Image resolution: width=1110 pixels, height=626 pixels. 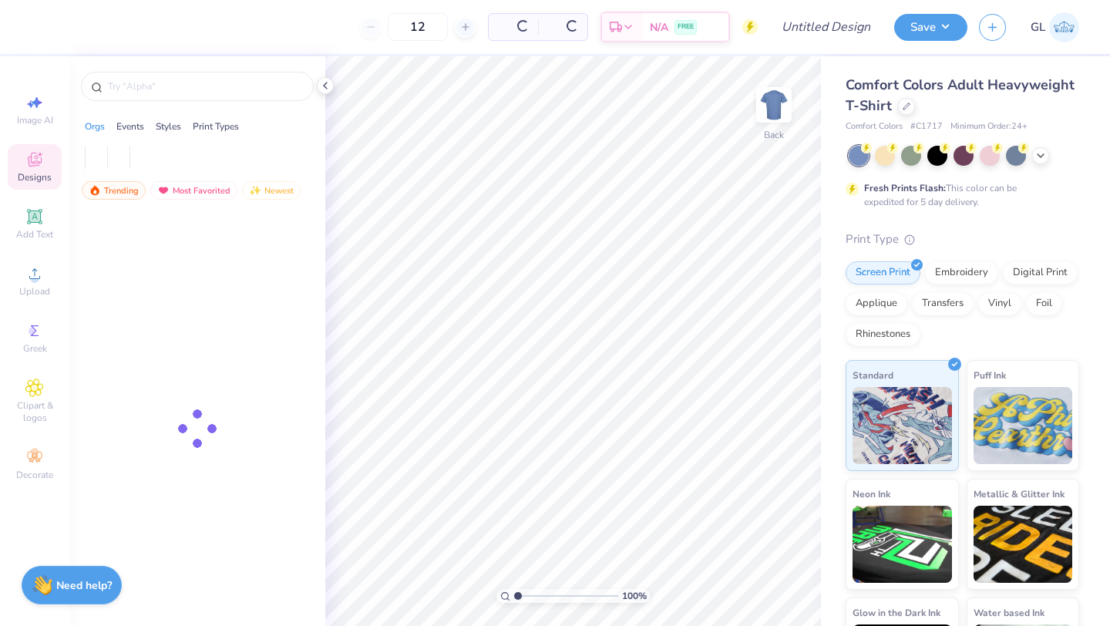 I want to click on span: Glow in the Dark Ink, so click(x=896, y=612).